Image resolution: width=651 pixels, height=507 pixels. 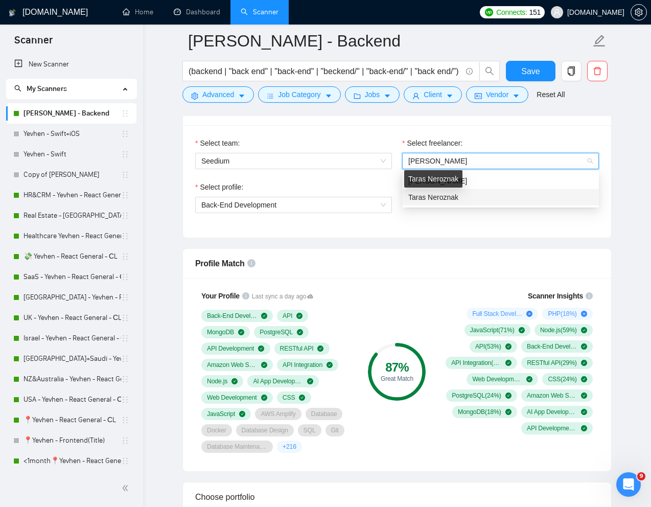 I want to click on button: setting, so click(x=639, y=12).